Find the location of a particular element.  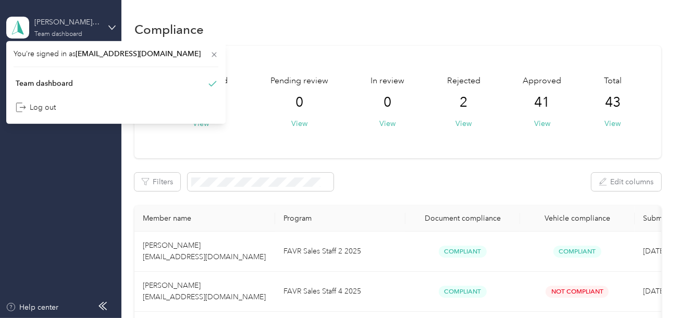

td: FAVR Sales Staff 4 2025 is located at coordinates (340, 292).